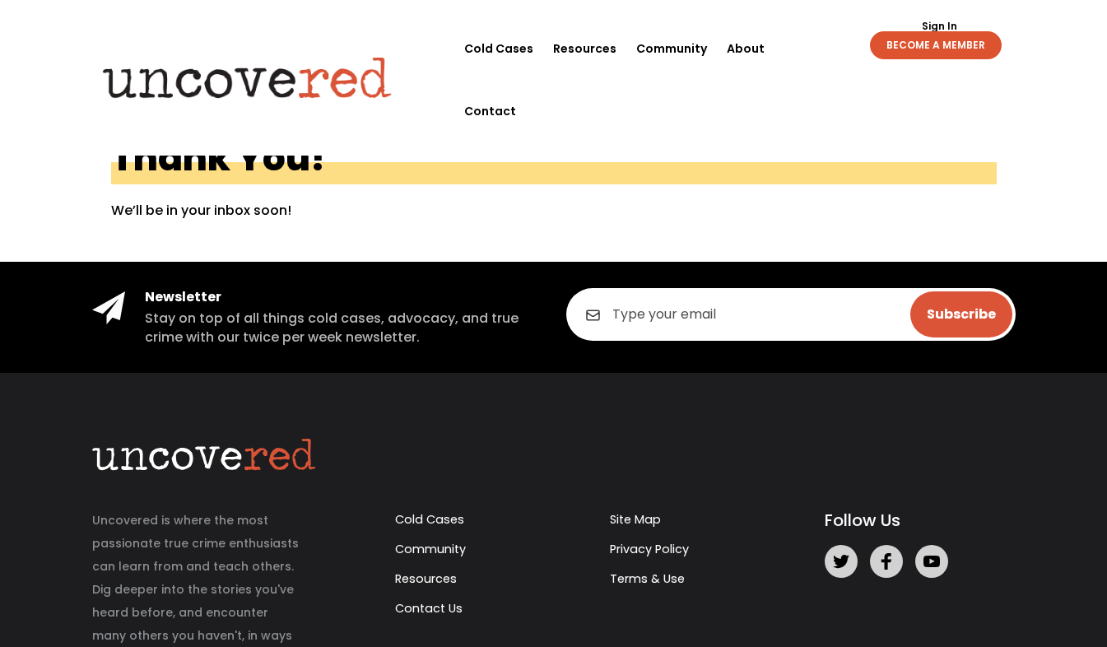 Image resolution: width=1107 pixels, height=647 pixels. I want to click on a: Sign In, so click(939, 26).